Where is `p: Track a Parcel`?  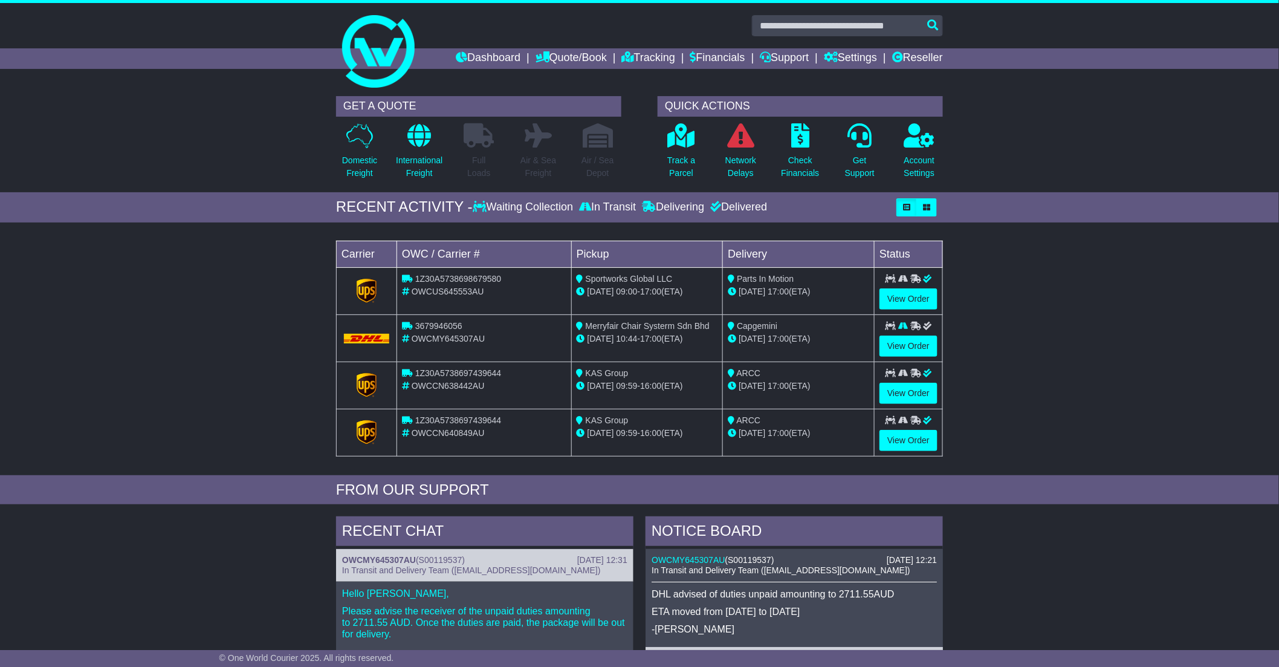
p: Track a Parcel is located at coordinates (681, 167).